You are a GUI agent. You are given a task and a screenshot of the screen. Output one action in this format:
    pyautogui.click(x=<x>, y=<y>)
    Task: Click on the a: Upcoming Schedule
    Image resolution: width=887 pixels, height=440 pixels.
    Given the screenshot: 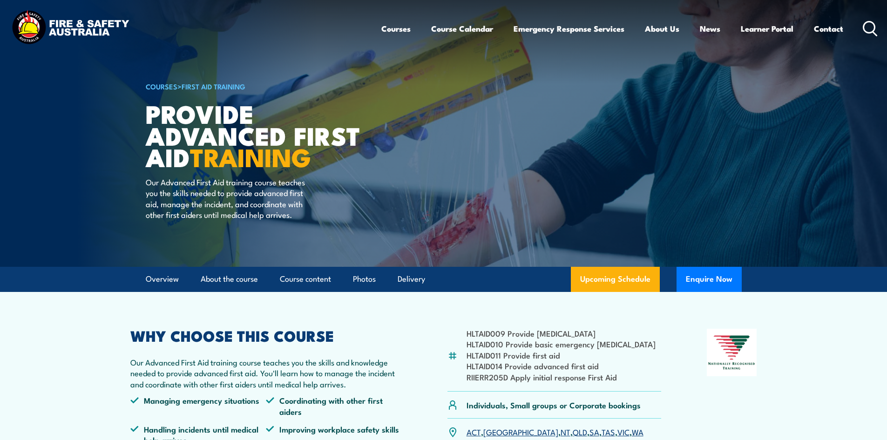 What is the action you would take?
    pyautogui.click(x=615, y=279)
    